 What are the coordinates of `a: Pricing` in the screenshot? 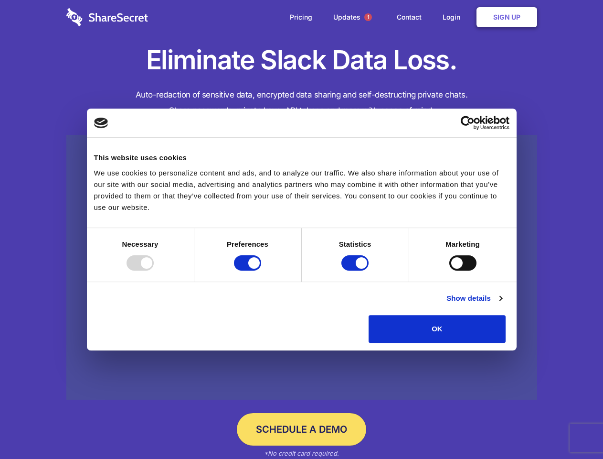 It's located at (301, 17).